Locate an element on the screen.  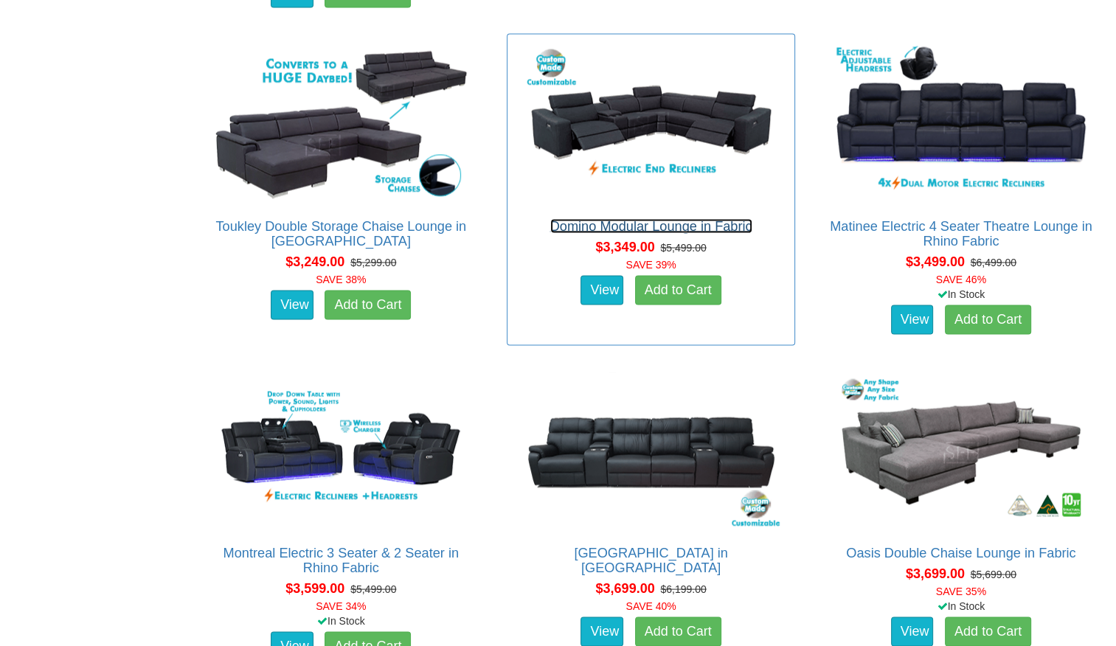
span: $3,499.00 is located at coordinates (935, 261).